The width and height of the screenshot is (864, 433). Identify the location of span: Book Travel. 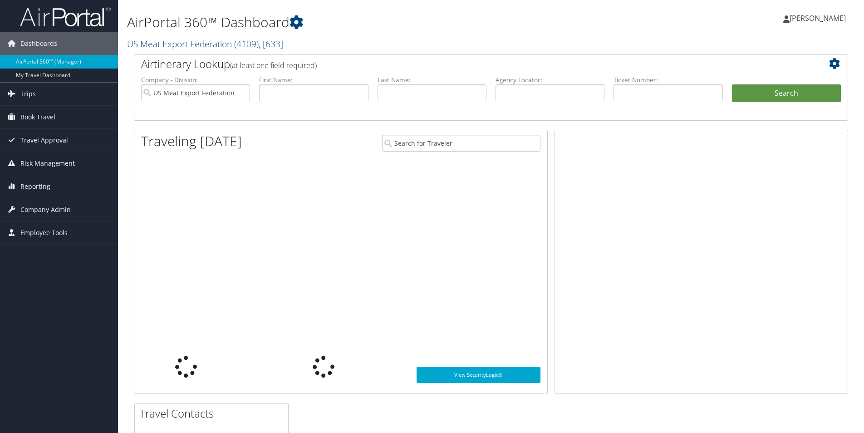
(38, 117).